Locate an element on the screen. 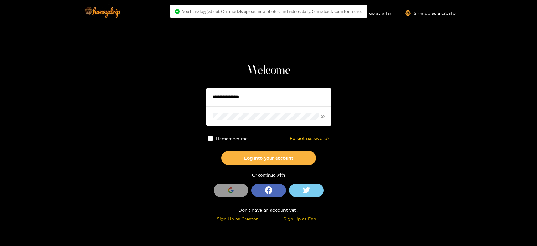  button: Log into your account is located at coordinates (269, 158).